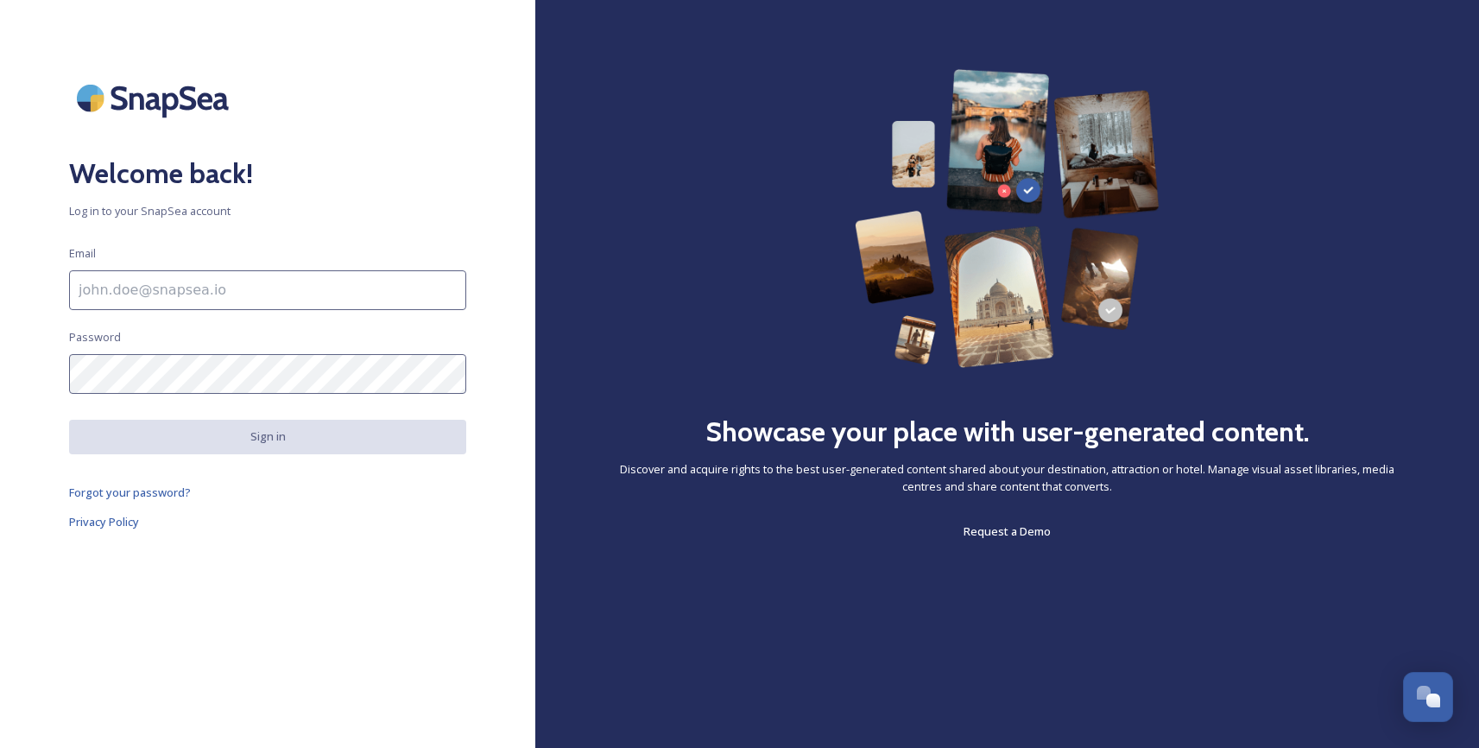  What do you see at coordinates (268, 492) in the screenshot?
I see `a: Forgot your password?` at bounding box center [268, 492].